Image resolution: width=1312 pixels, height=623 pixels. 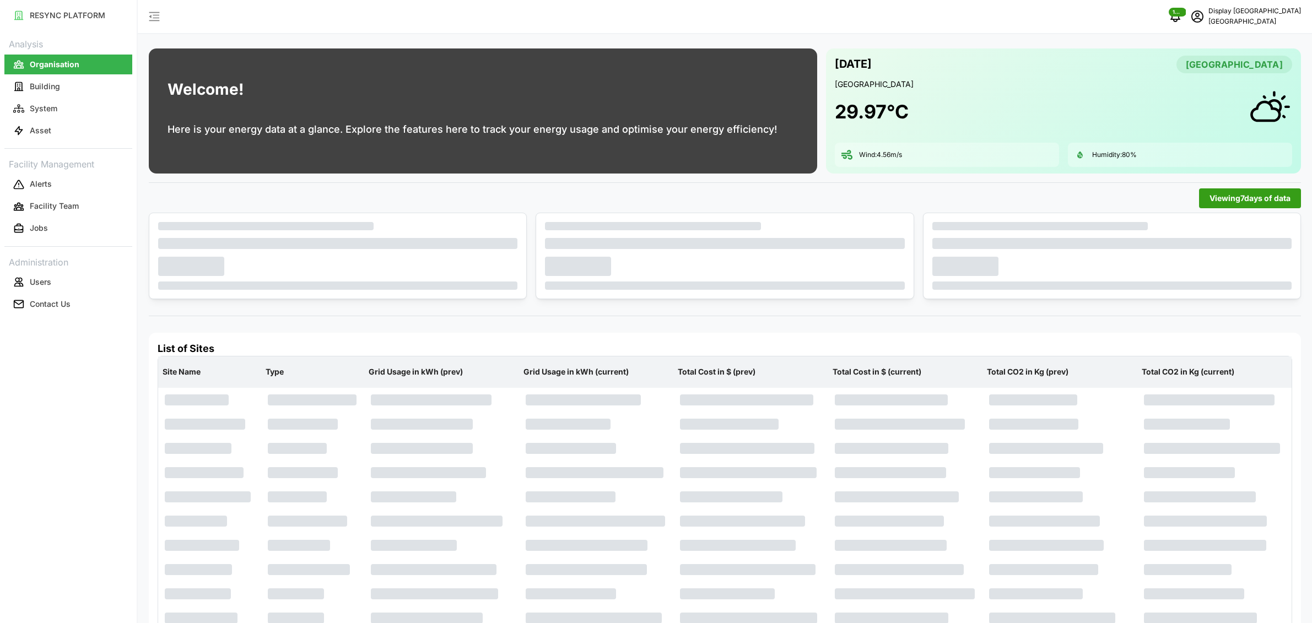 I want to click on a: Asset, so click(x=68, y=131).